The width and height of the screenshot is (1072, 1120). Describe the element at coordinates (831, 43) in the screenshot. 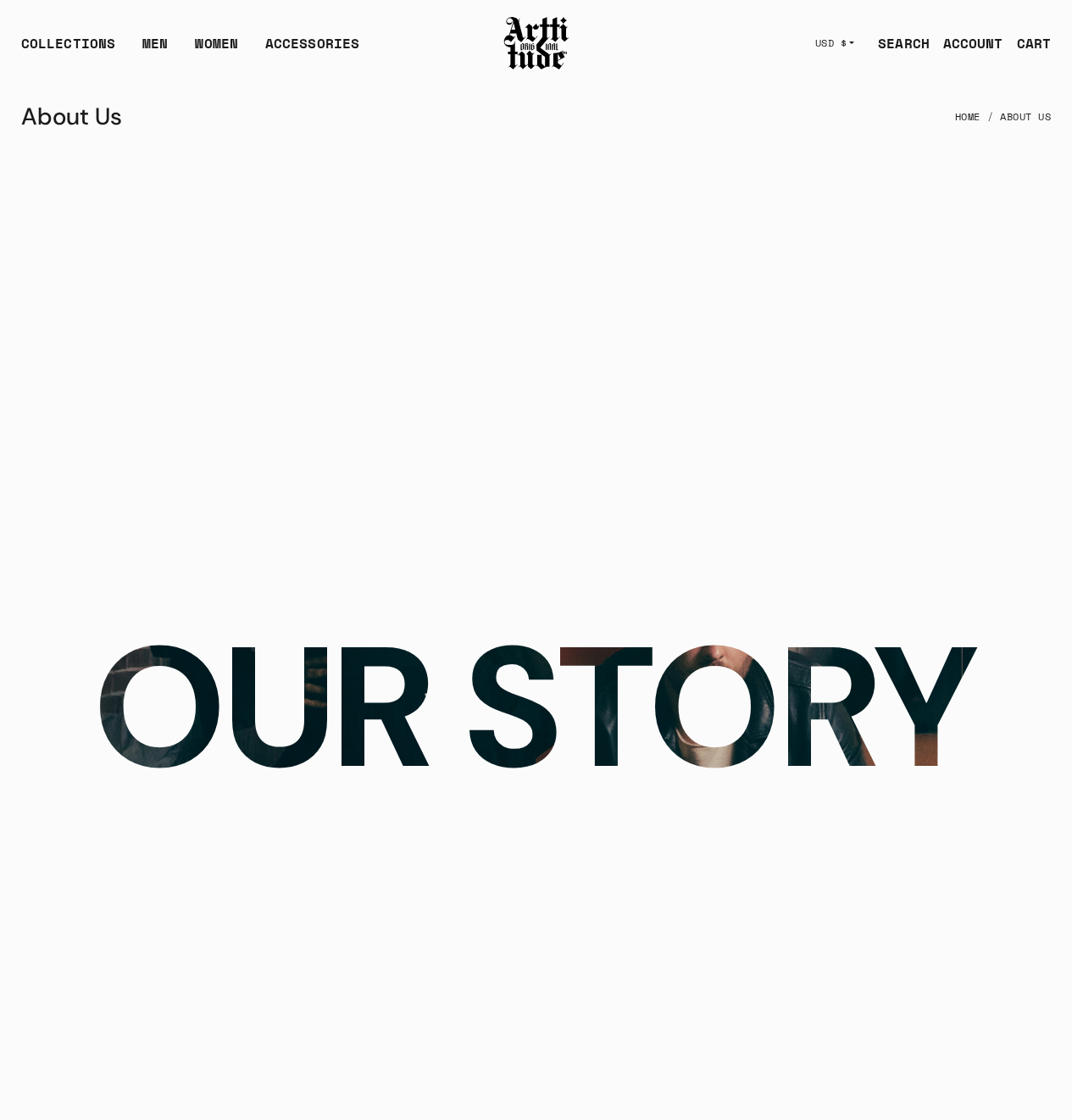

I see `span: USD $` at that location.